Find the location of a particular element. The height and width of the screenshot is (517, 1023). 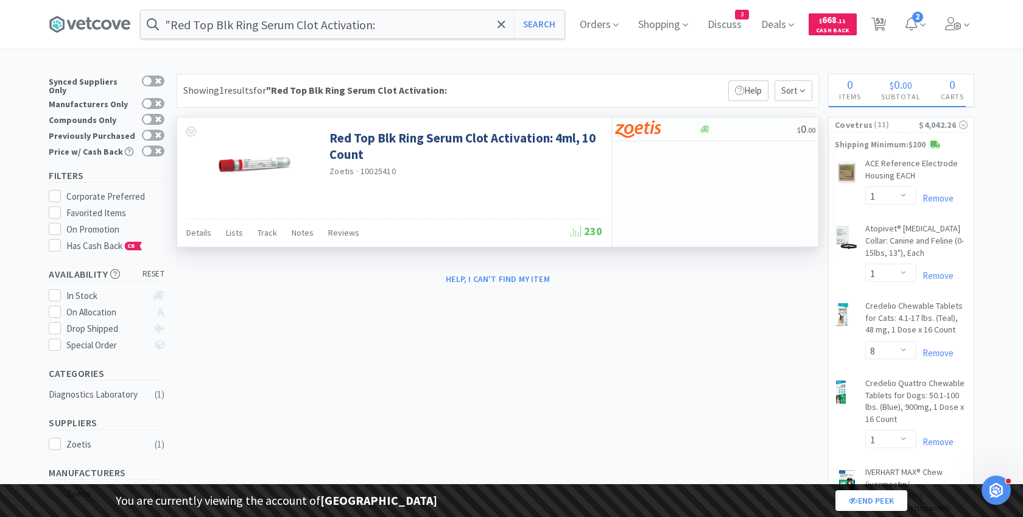

span: . 11 is located at coordinates (841, 21).